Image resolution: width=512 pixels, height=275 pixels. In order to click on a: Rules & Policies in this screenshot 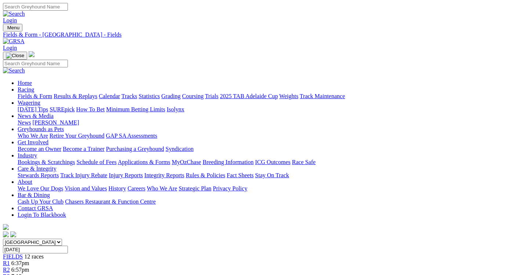, I will do `click(205, 175)`.